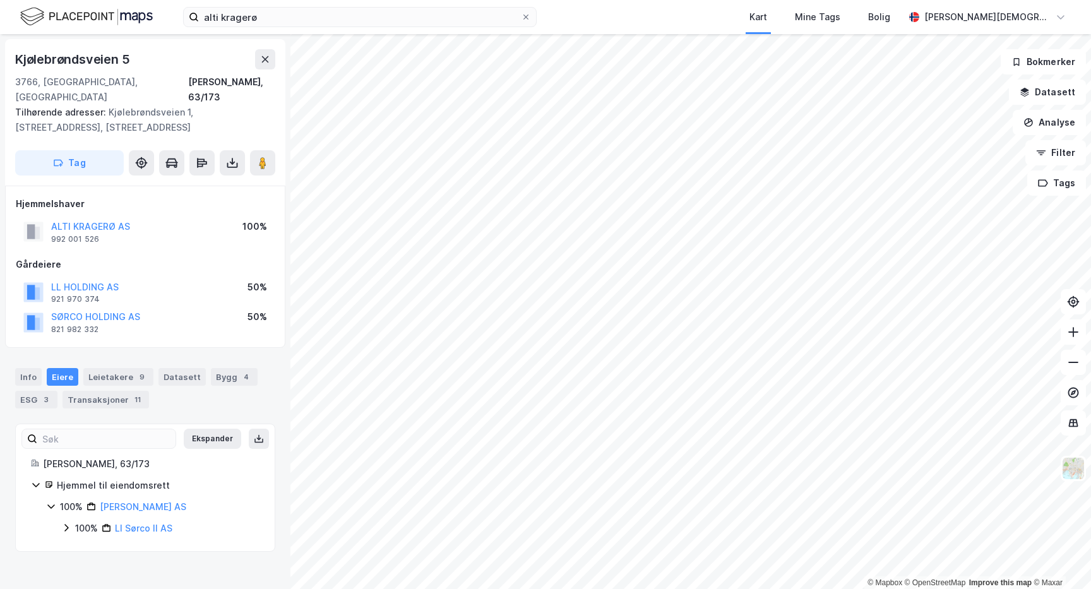 This screenshot has height=589, width=1091. What do you see at coordinates (138, 400) in the screenshot?
I see `div: 11` at bounding box center [138, 400].